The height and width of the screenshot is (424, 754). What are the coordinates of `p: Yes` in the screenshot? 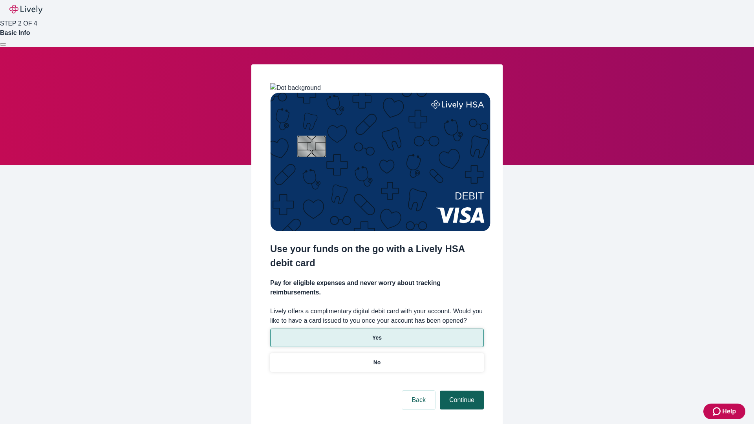 It's located at (377, 338).